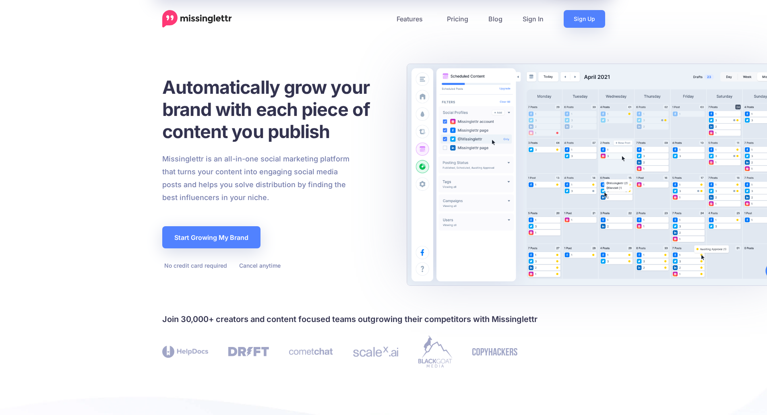  I want to click on a: Home, so click(197, 19).